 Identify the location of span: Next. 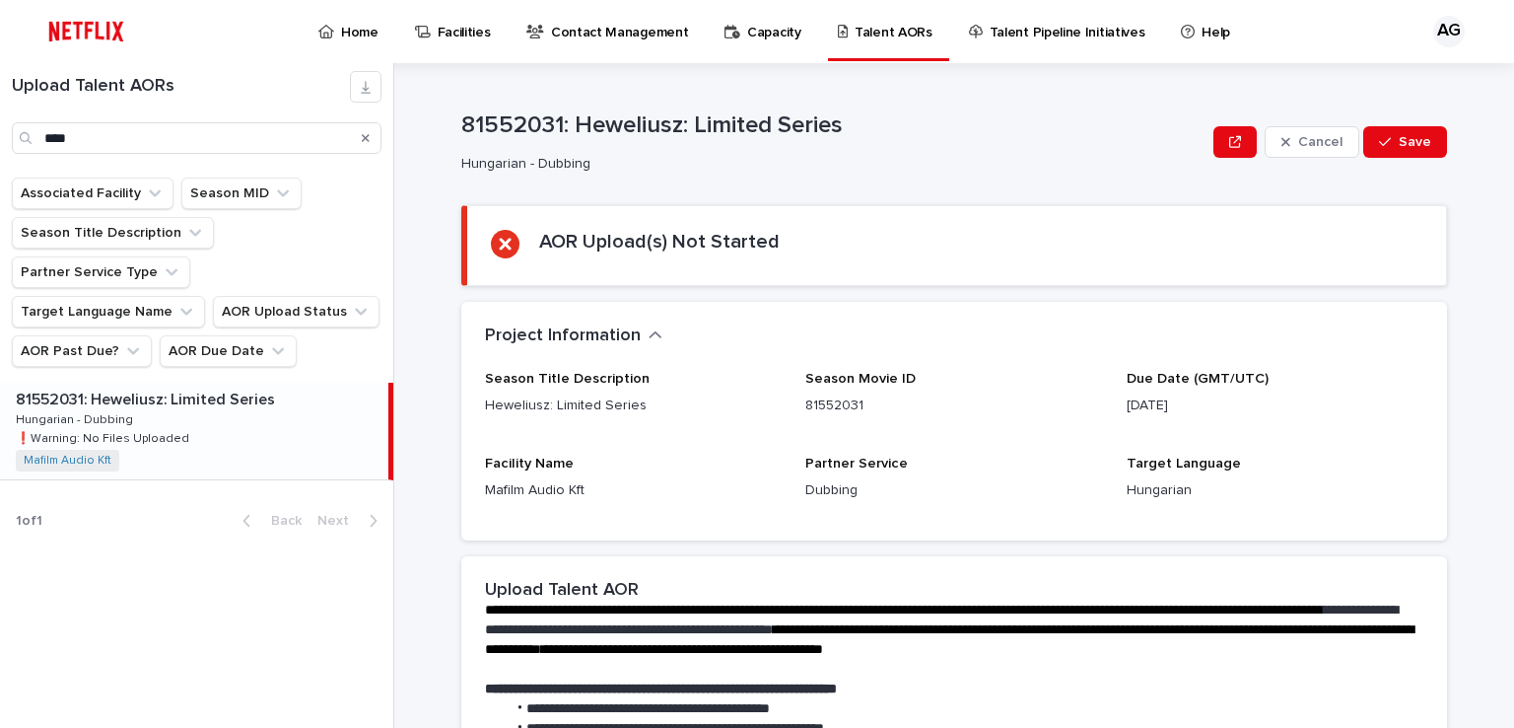
(339, 521).